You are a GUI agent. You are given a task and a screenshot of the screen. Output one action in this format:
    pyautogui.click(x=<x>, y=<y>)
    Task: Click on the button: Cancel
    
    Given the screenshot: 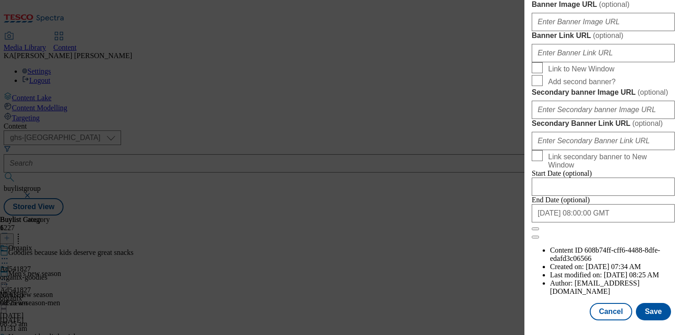 What is the action you would take?
    pyautogui.click(x=611, y=311)
    